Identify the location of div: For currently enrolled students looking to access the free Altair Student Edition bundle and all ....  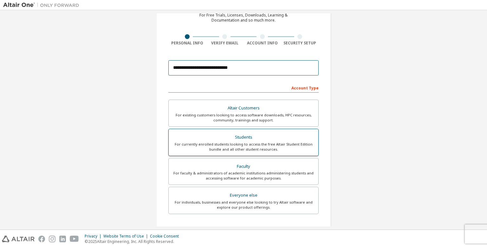
(243, 147).